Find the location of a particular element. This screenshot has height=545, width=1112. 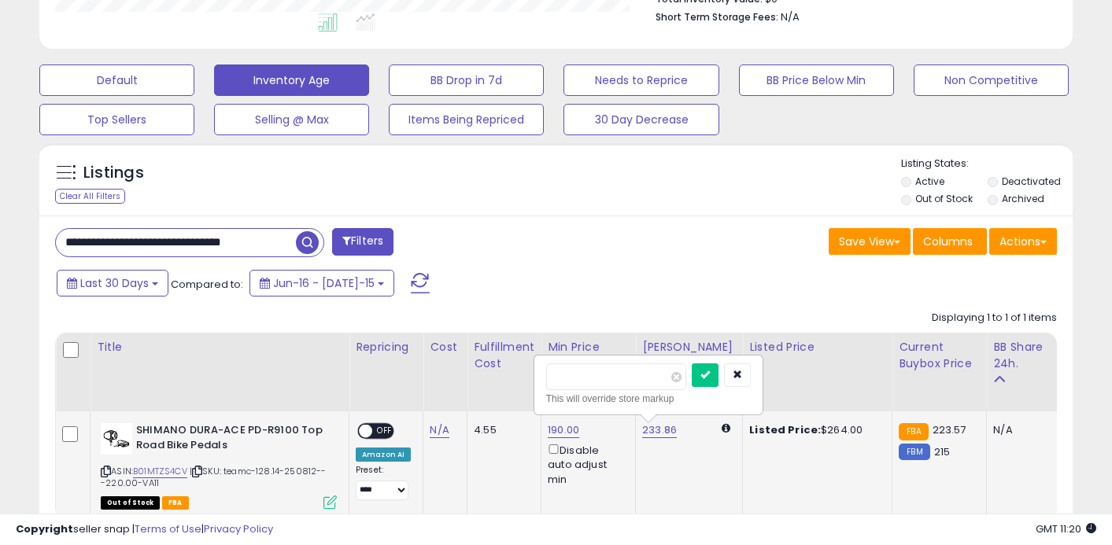

b: SHIMANO DURA-ACE PD-R9100 Top Road Bike Pedals is located at coordinates (231, 440).